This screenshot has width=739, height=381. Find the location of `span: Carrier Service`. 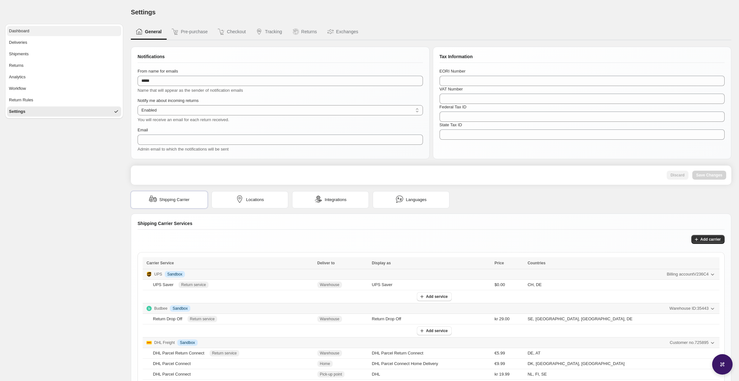

span: Carrier Service is located at coordinates (160, 263).